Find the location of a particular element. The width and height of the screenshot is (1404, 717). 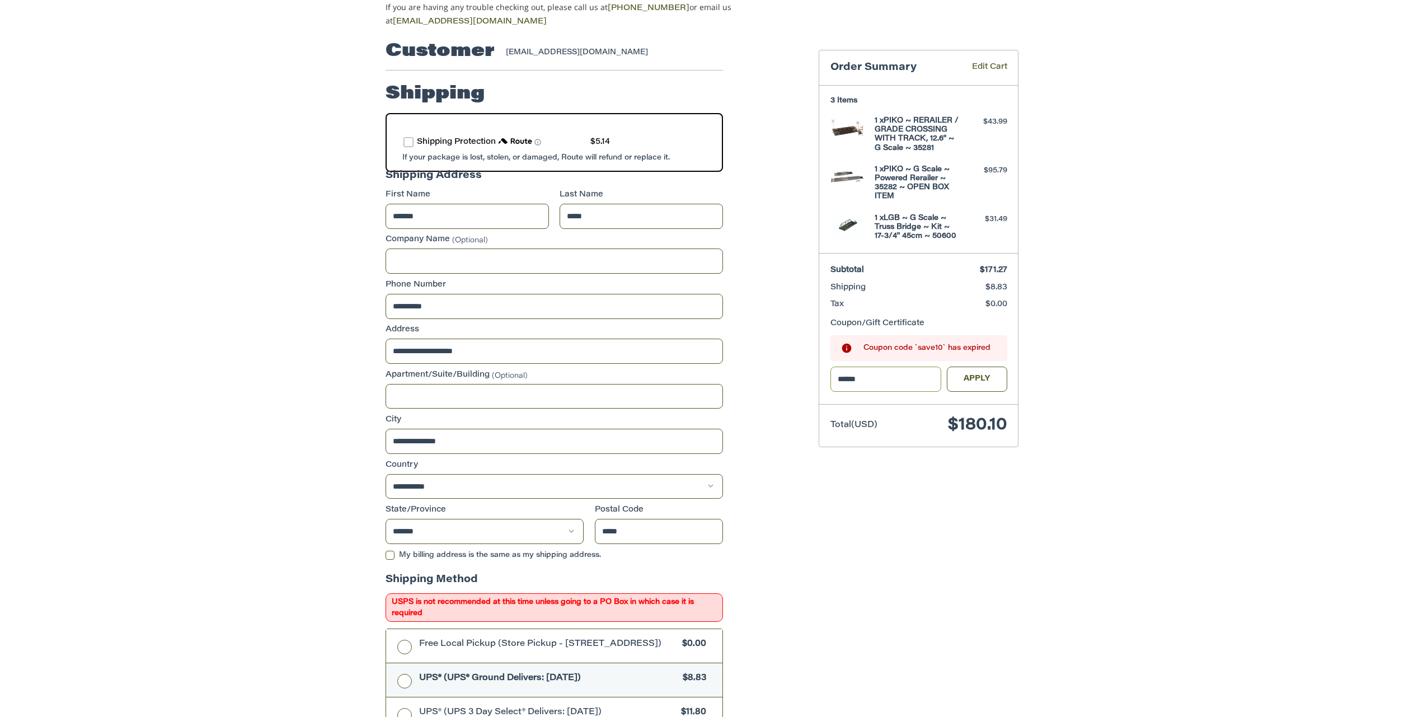

h4: 1 x PIKO ~ G Scale ~ Powered Rerailer ~ 35282 ~ OPEN BOX ITEM is located at coordinates (917, 183).